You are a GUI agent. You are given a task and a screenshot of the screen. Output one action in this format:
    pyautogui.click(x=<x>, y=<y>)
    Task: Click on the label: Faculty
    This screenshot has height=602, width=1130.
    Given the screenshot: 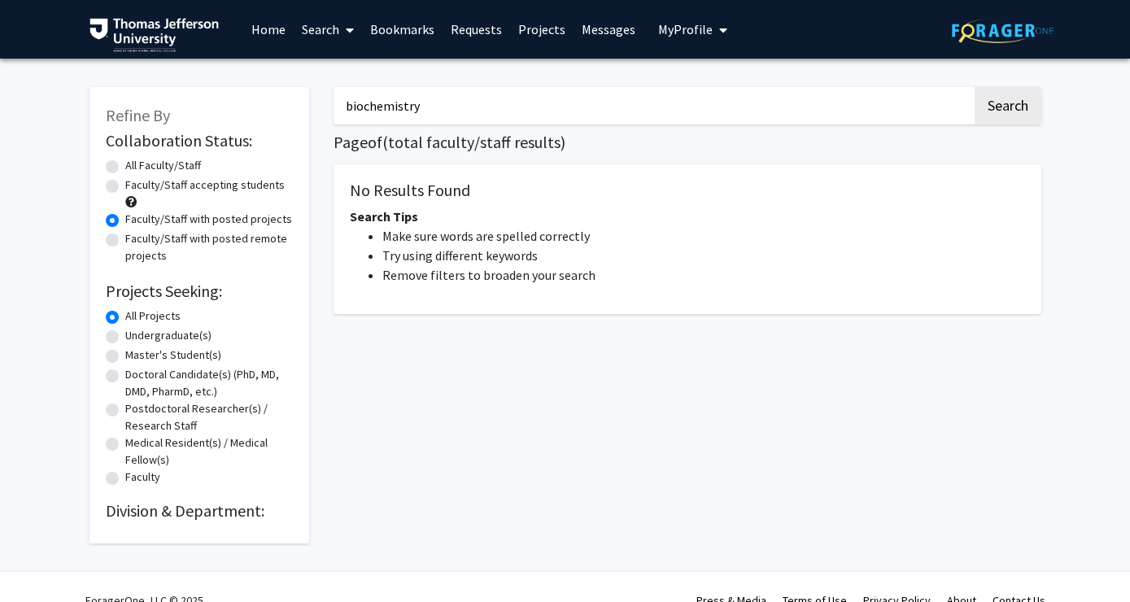 What is the action you would take?
    pyautogui.click(x=142, y=477)
    